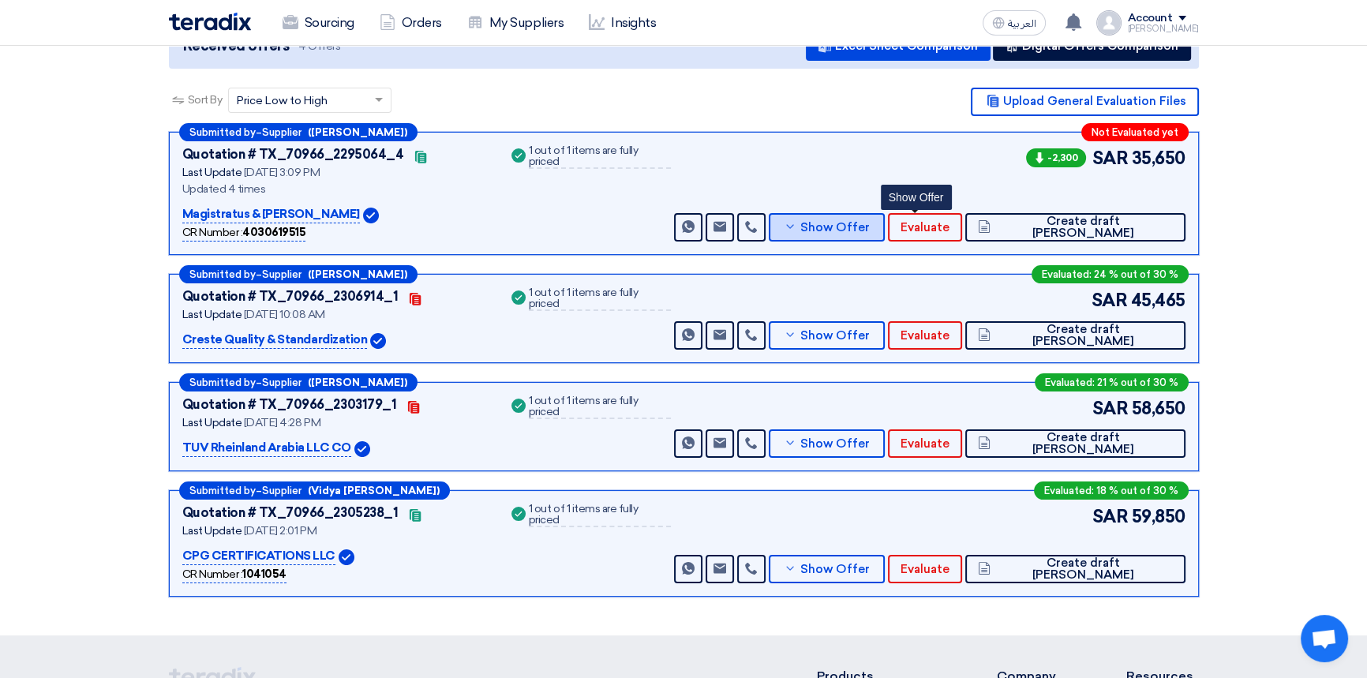 The width and height of the screenshot is (1367, 678). Describe the element at coordinates (293, 155) in the screenshot. I see `div: Quotation # TX_70966_2295064_4` at that location.